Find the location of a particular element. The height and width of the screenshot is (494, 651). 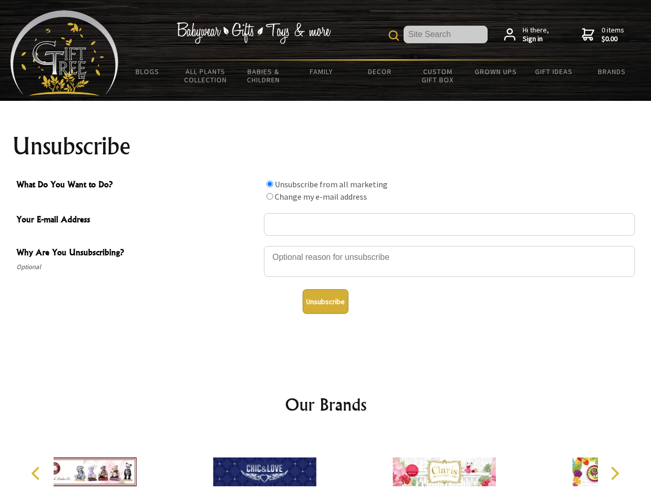

span: Your E-mail Address is located at coordinates (138, 220).